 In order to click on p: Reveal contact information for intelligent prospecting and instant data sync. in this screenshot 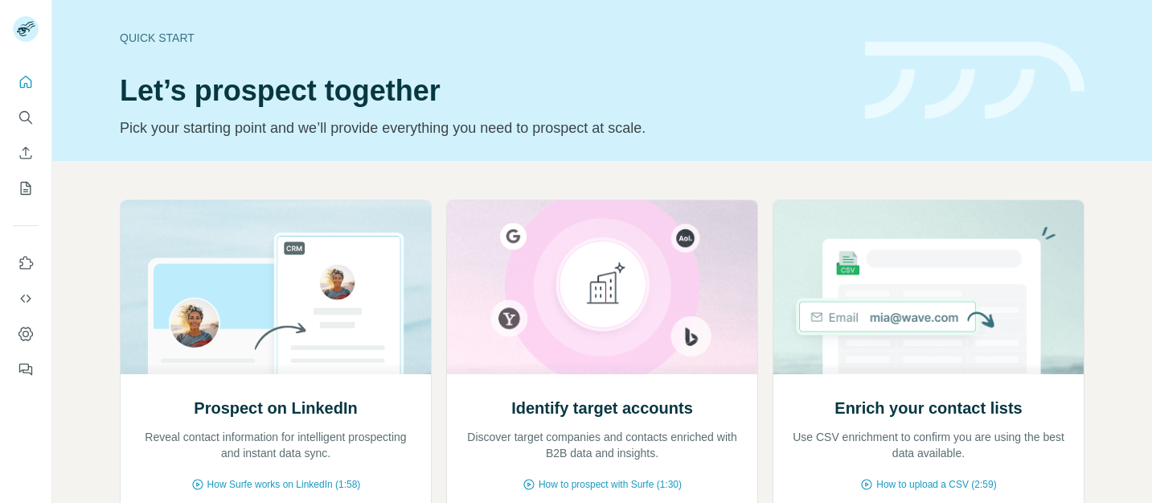, I will do `click(276, 445)`.